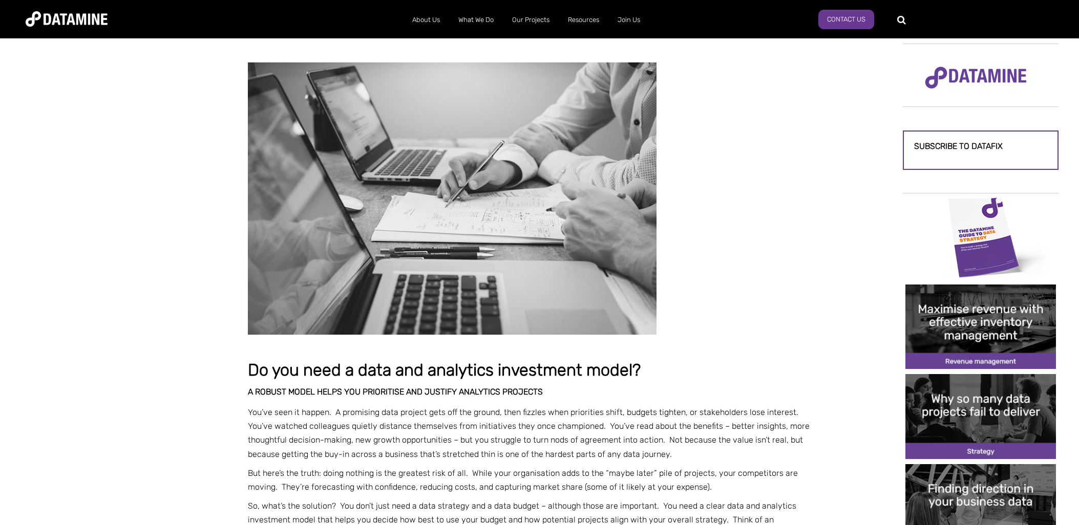 The image size is (1079, 525). What do you see at coordinates (629, 20) in the screenshot?
I see `a: Join Us` at bounding box center [629, 20].